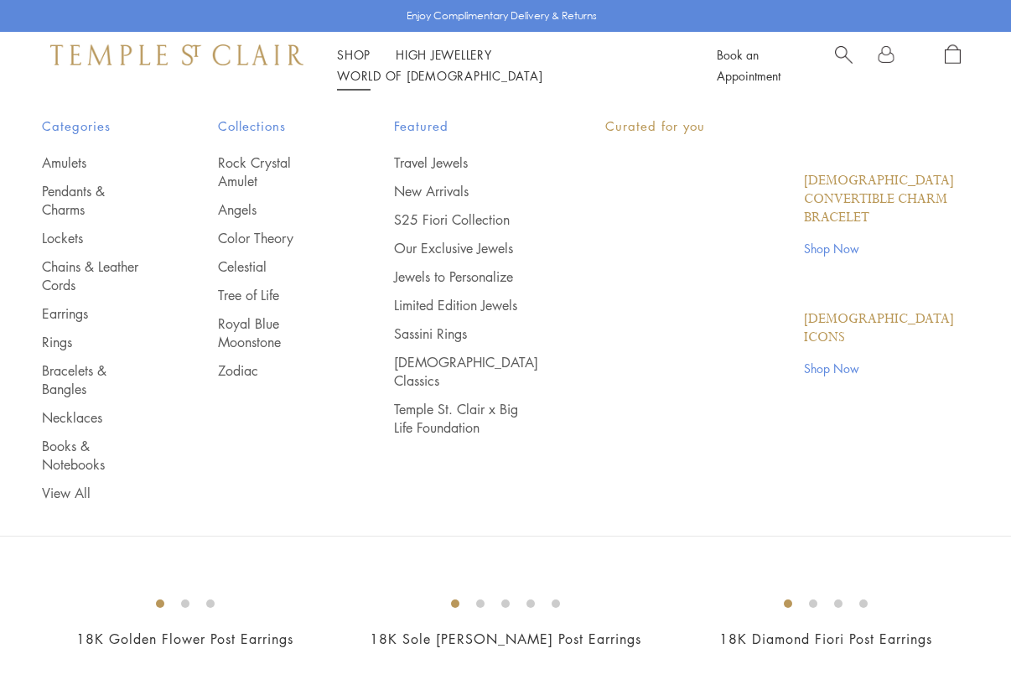 The image size is (1011, 690). What do you see at coordinates (96, 342) in the screenshot?
I see `a: Rings` at bounding box center [96, 342].